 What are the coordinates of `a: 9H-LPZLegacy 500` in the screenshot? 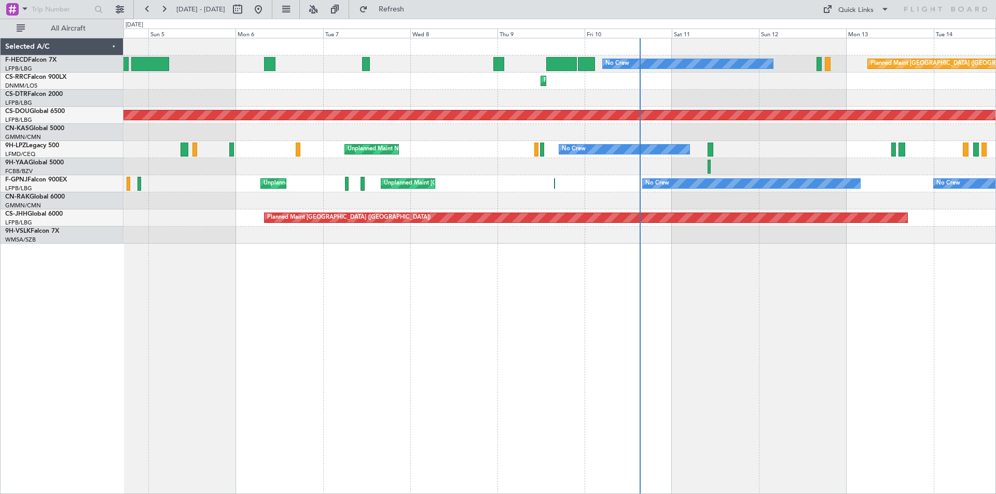 It's located at (32, 146).